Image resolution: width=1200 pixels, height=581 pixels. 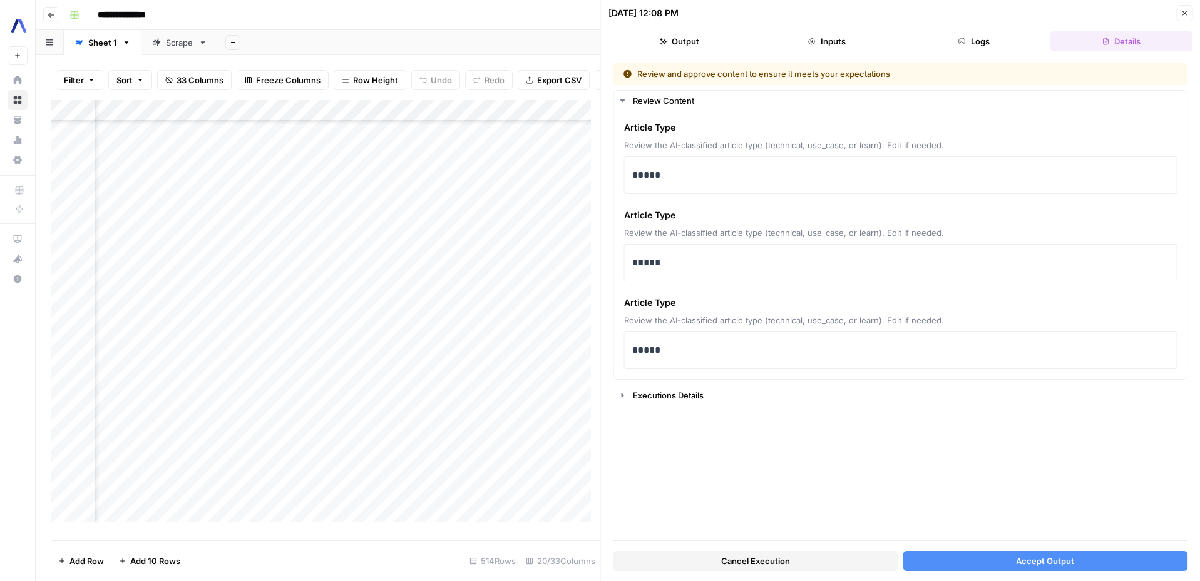 What do you see at coordinates (489, 80) in the screenshot?
I see `button: Redo` at bounding box center [489, 80].